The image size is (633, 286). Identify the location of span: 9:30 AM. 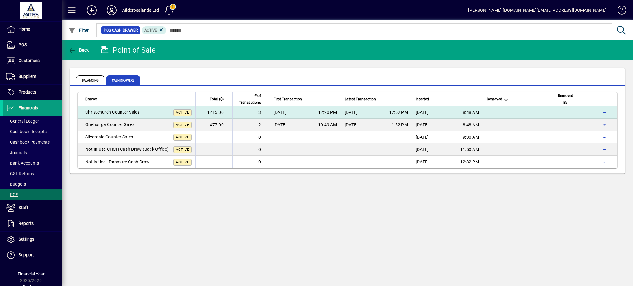
(470, 137).